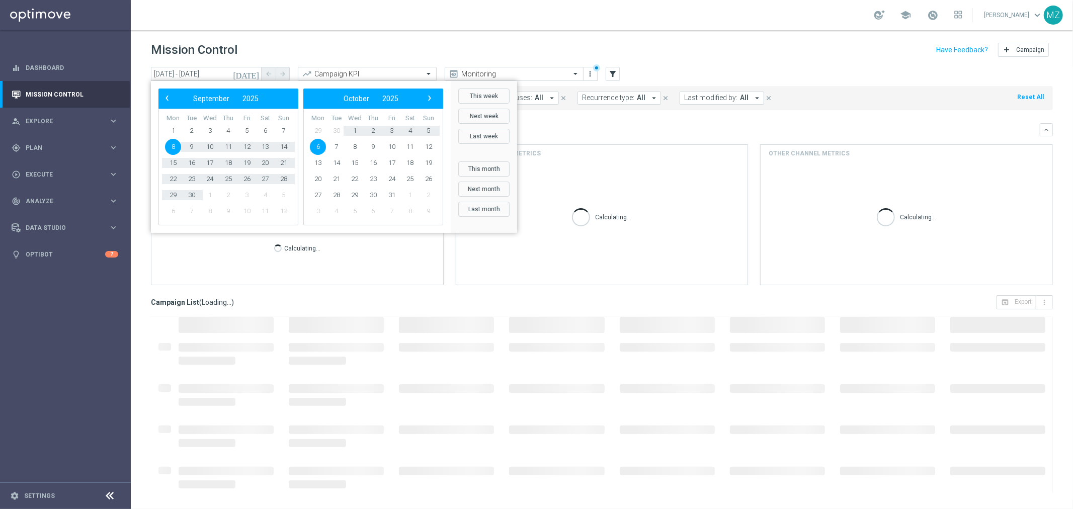 Image resolution: width=1073 pixels, height=509 pixels. What do you see at coordinates (269, 74) in the screenshot?
I see `i: arrow_back` at bounding box center [269, 74].